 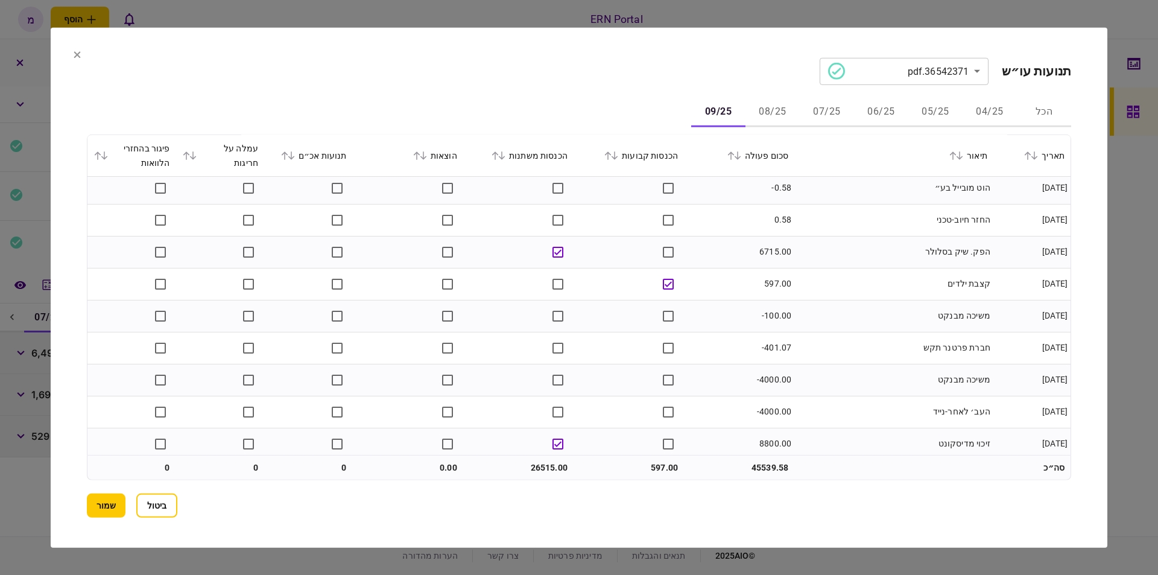 I want to click on td: הפק. שיק בסלולר, so click(x=894, y=251).